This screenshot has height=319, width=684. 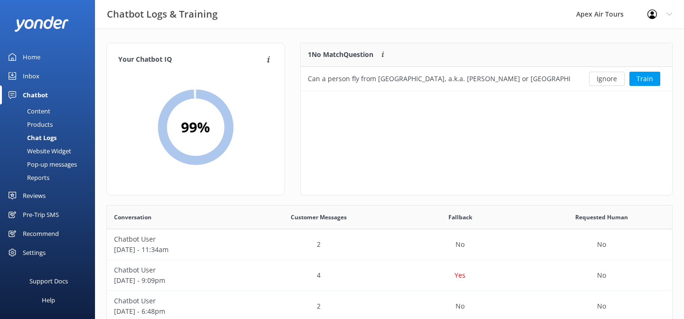 What do you see at coordinates (41, 215) in the screenshot?
I see `div: Pre-Trip SMS` at bounding box center [41, 215].